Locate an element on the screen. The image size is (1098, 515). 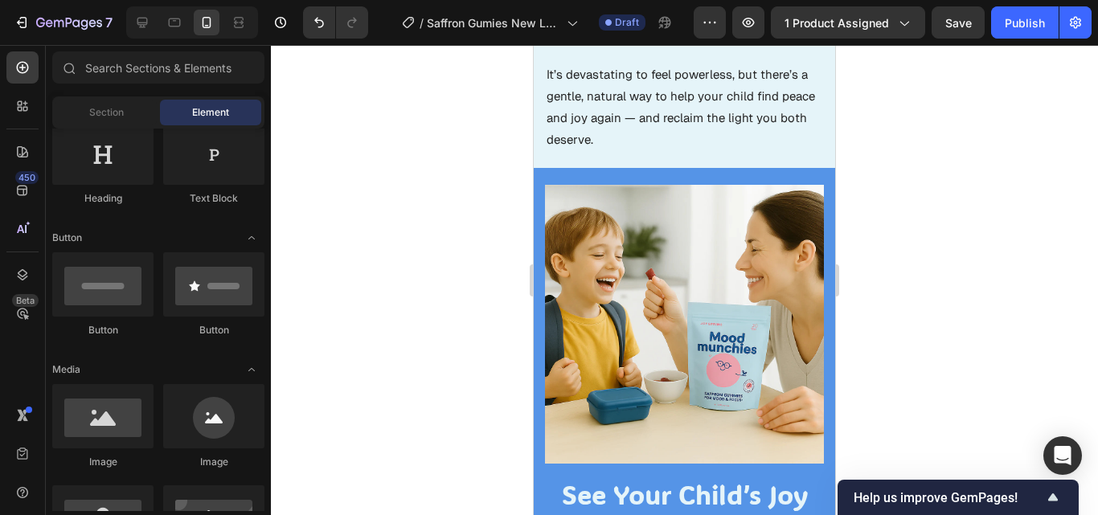
span: Save is located at coordinates (958, 23).